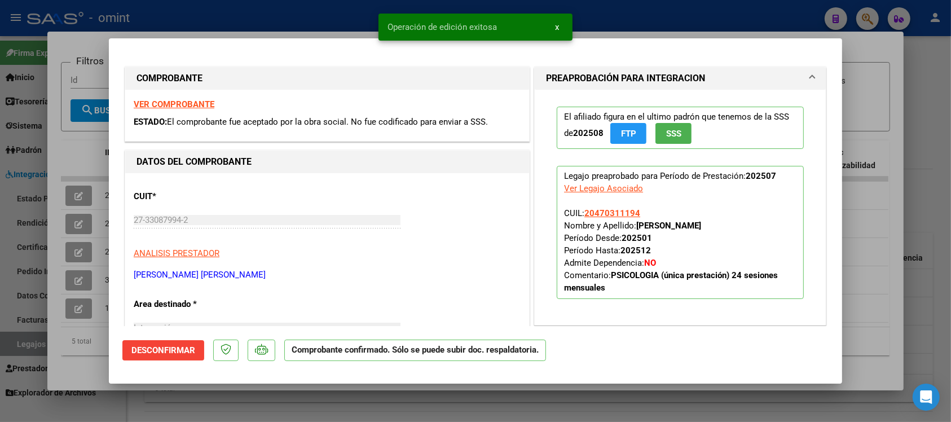 The width and height of the screenshot is (951, 422). What do you see at coordinates (163, 350) in the screenshot?
I see `span: Desconfirmar` at bounding box center [163, 350].